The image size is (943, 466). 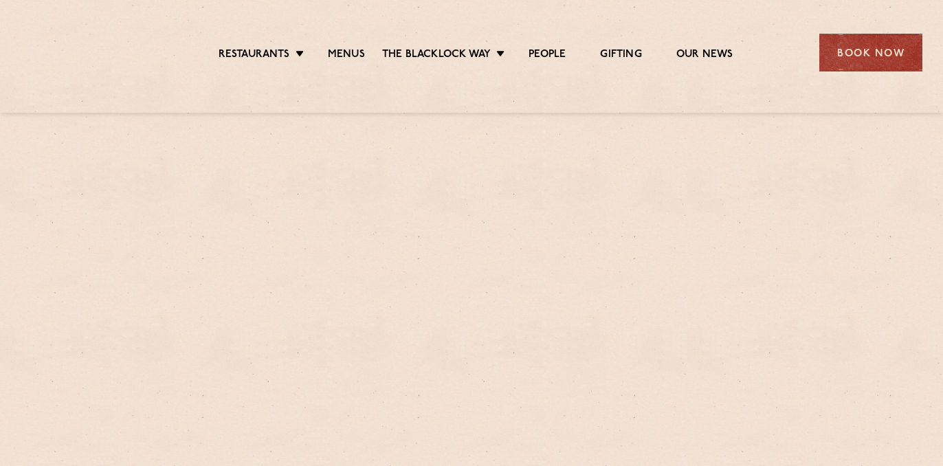 I want to click on a: People, so click(x=547, y=56).